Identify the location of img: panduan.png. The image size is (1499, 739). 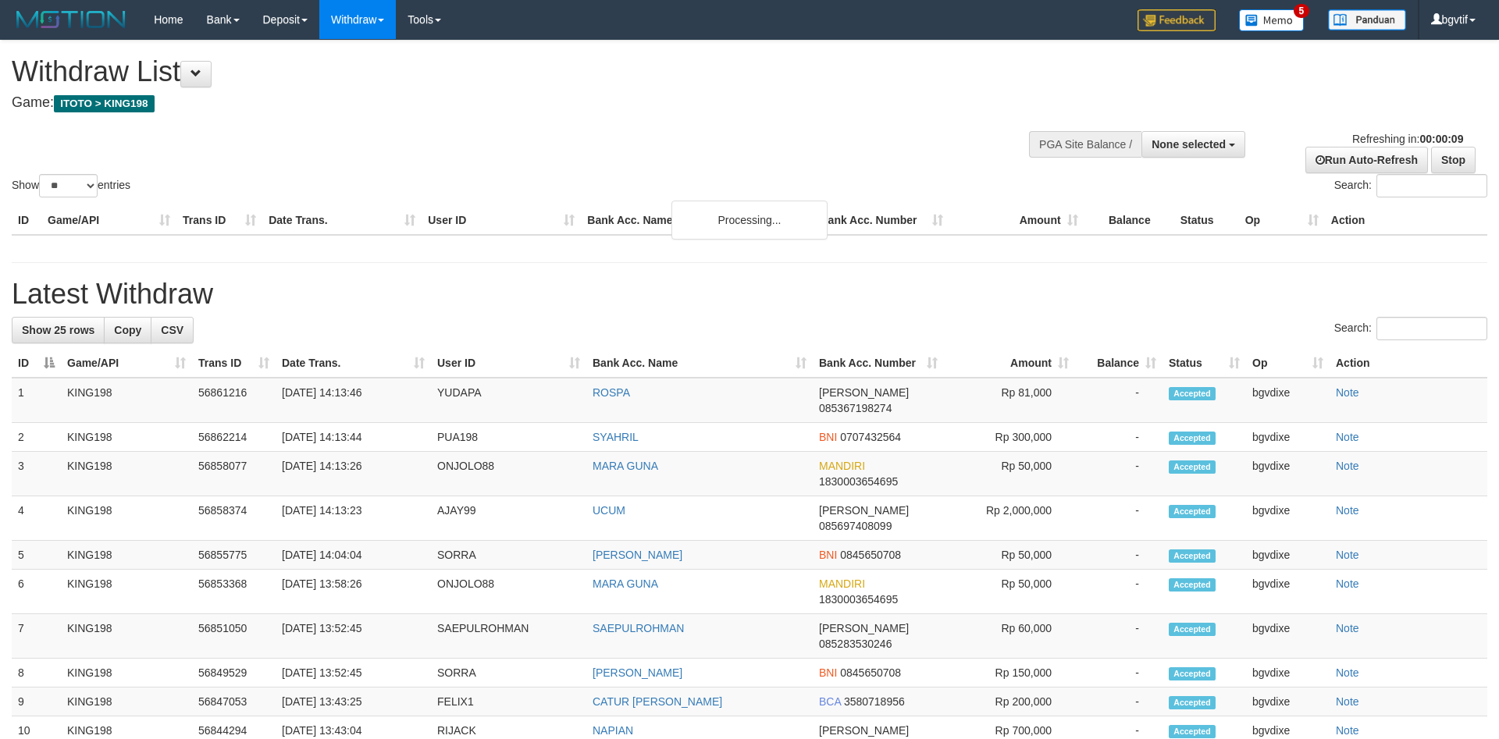
(1367, 20).